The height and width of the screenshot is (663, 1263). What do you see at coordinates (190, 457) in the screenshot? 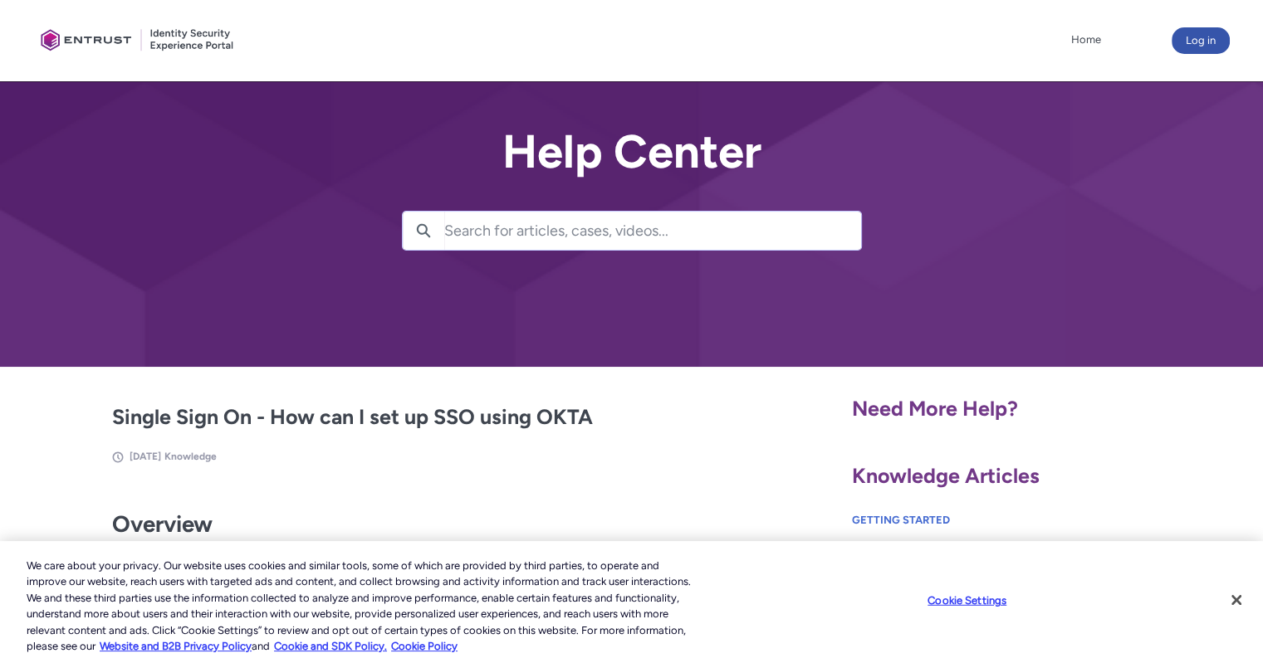
I see `li: Knowledge` at bounding box center [190, 457].